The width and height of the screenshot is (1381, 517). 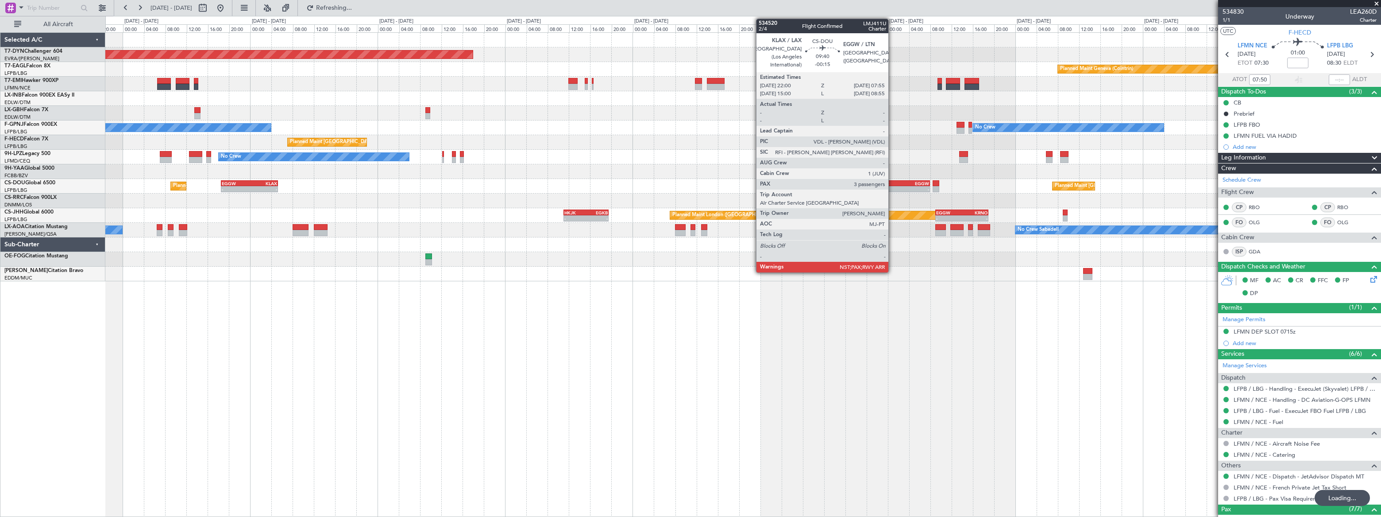 What do you see at coordinates (1305, 343) in the screenshot?
I see `div: Add new` at bounding box center [1305, 343].